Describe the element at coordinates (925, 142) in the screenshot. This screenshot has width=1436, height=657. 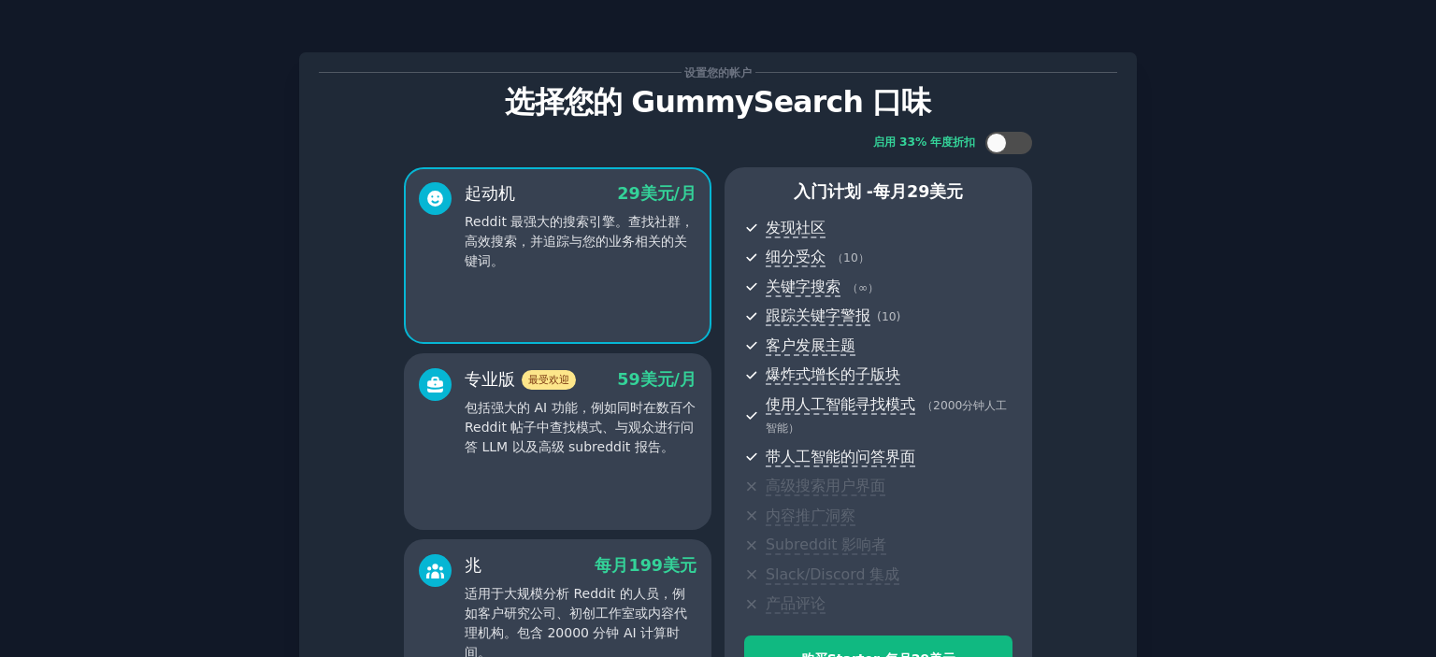
I see `font: 启用 33% 年度折扣` at that location.